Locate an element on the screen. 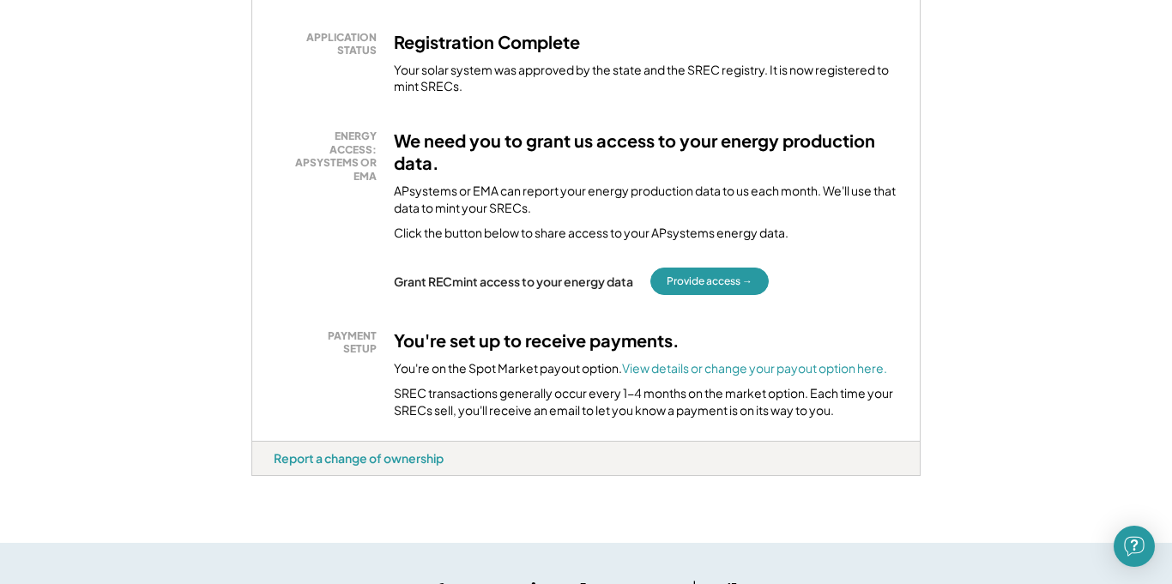 Image resolution: width=1172 pixels, height=584 pixels. div: APPLICATION STATUS is located at coordinates (330, 44).